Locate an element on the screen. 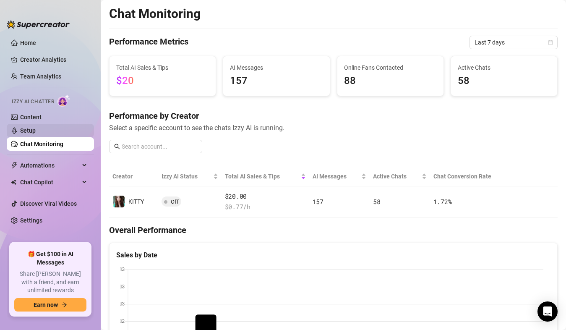  h4: Overall Performance is located at coordinates (333, 230).